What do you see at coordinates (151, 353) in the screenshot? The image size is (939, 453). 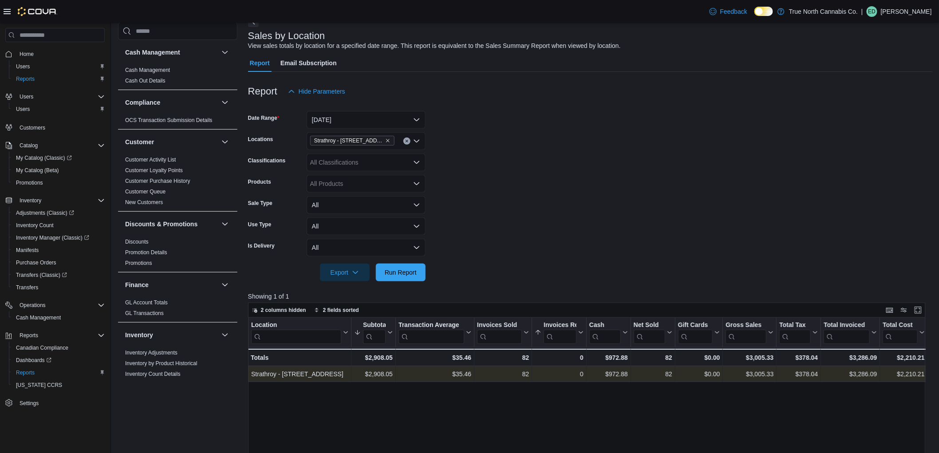 I see `span: Inventory Adjustments` at bounding box center [151, 353].